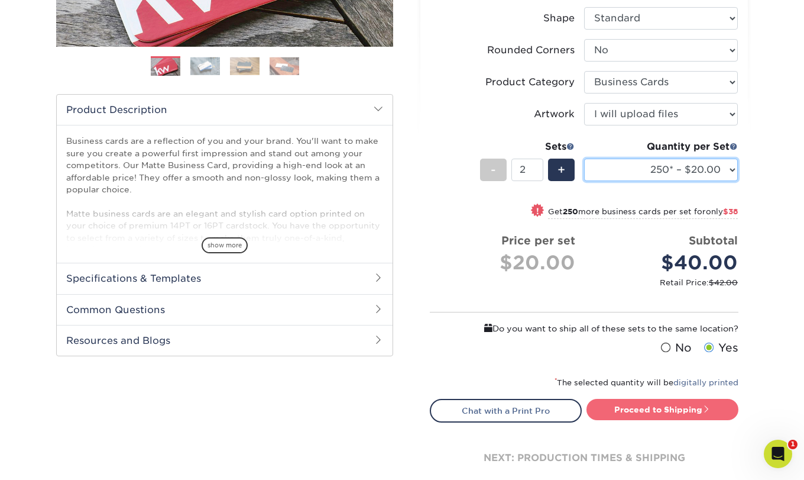  Describe the element at coordinates (661, 147) in the screenshot. I see `div: Quantity per Set` at that location.